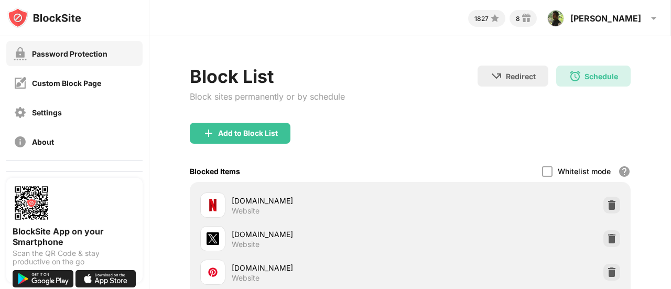 The image size is (671, 289). Describe the element at coordinates (267, 96) in the screenshot. I see `div: Block sites permanently or by schedule` at that location.